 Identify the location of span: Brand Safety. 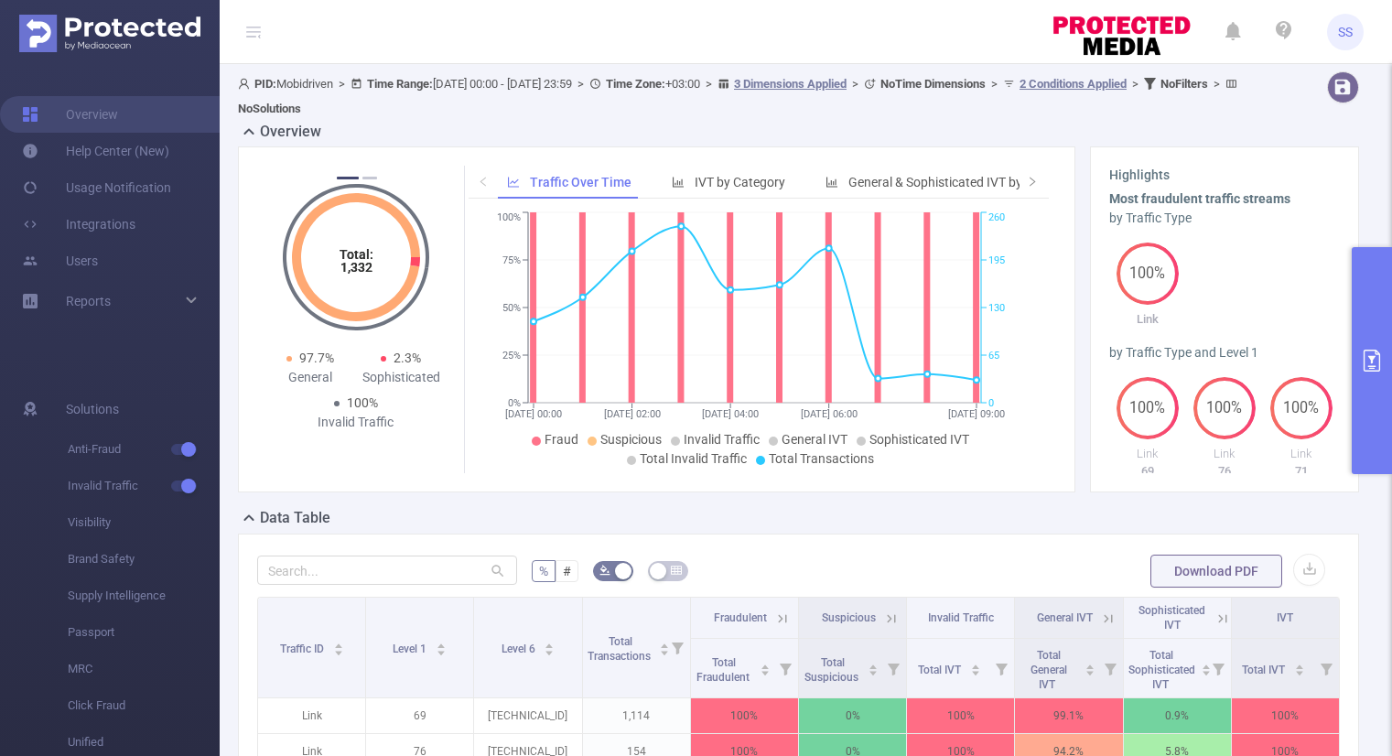
(144, 559).